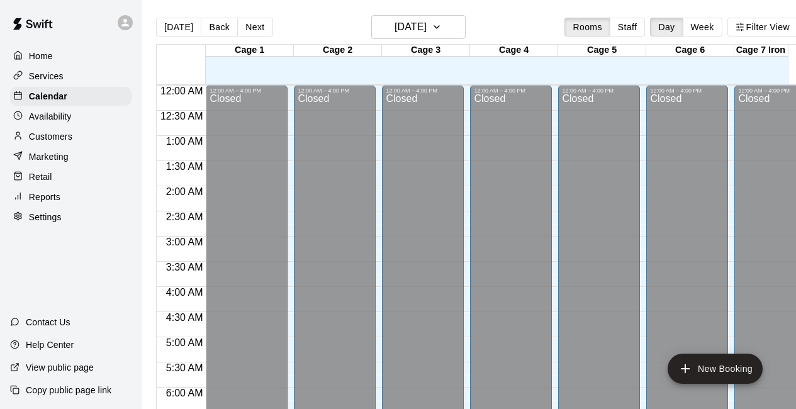 This screenshot has width=796, height=409. Describe the element at coordinates (70, 197) in the screenshot. I see `a: Reports` at that location.